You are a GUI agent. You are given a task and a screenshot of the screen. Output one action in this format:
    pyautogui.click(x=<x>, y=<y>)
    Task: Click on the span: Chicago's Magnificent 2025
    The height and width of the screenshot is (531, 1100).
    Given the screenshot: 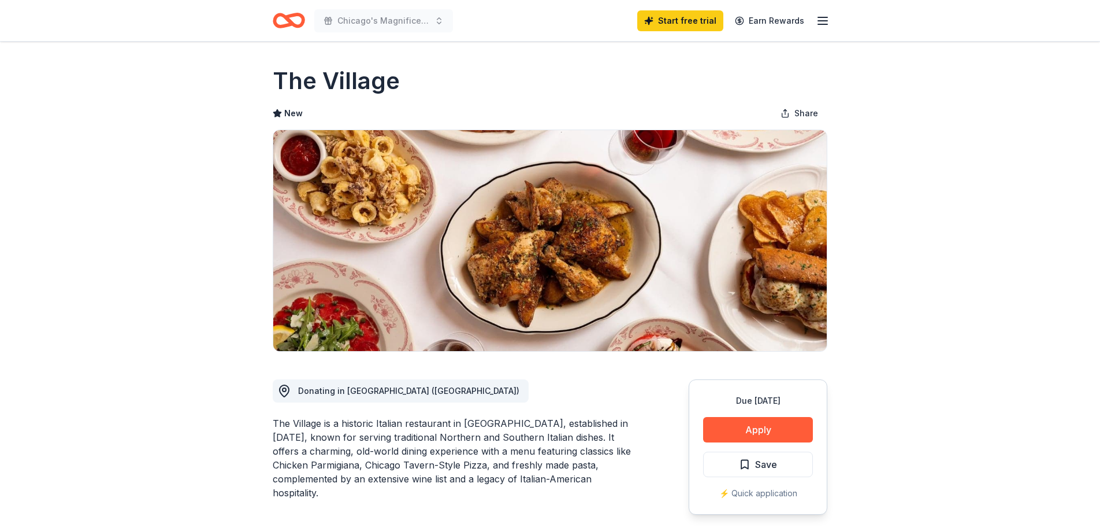 What is the action you would take?
    pyautogui.click(x=384, y=21)
    